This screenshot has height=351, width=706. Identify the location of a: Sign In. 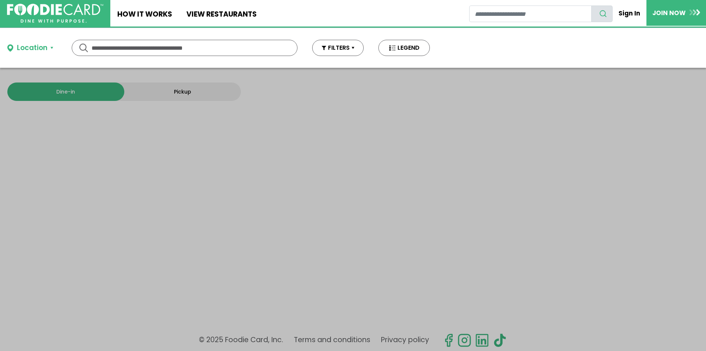
(630, 13).